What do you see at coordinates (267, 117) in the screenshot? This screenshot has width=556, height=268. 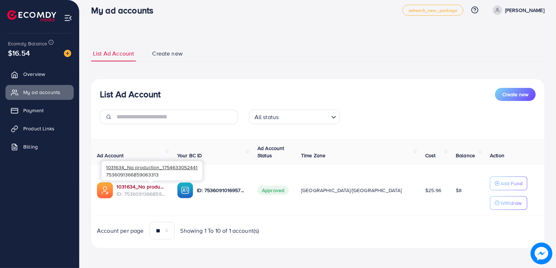 I see `span: All status` at bounding box center [267, 117].